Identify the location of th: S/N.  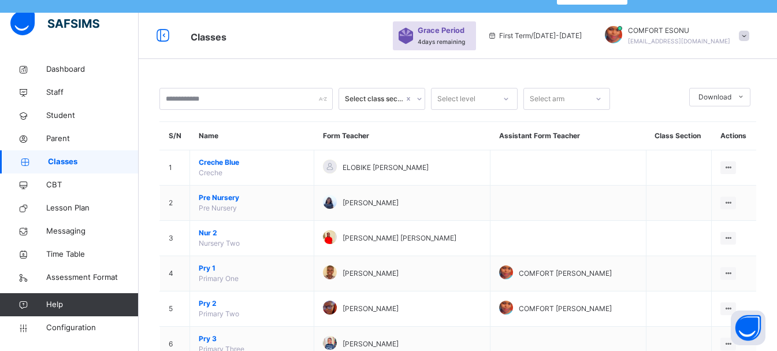
(175, 136).